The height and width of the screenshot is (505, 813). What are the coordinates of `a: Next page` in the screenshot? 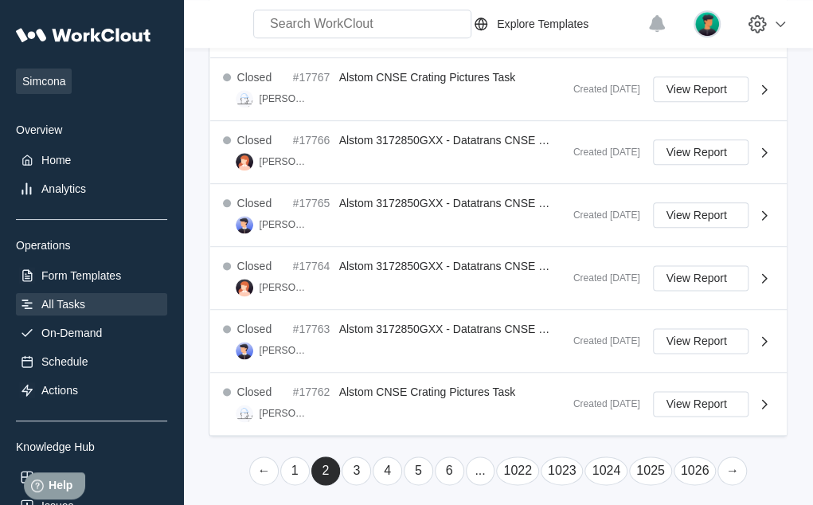 It's located at (732, 471).